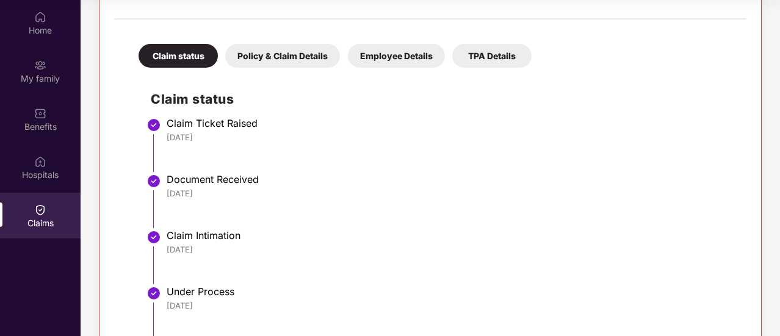  What do you see at coordinates (40, 210) in the screenshot?
I see `img: svg+xml;base64,PHN2ZyBpZD0iQ2xhaW0iIHhtbG5zPSJodHRwOi8vd3d3LnczLm9yZy8yMDAwL3N2ZyIgd2lkdGg9IjIwIi...` at bounding box center [40, 210].